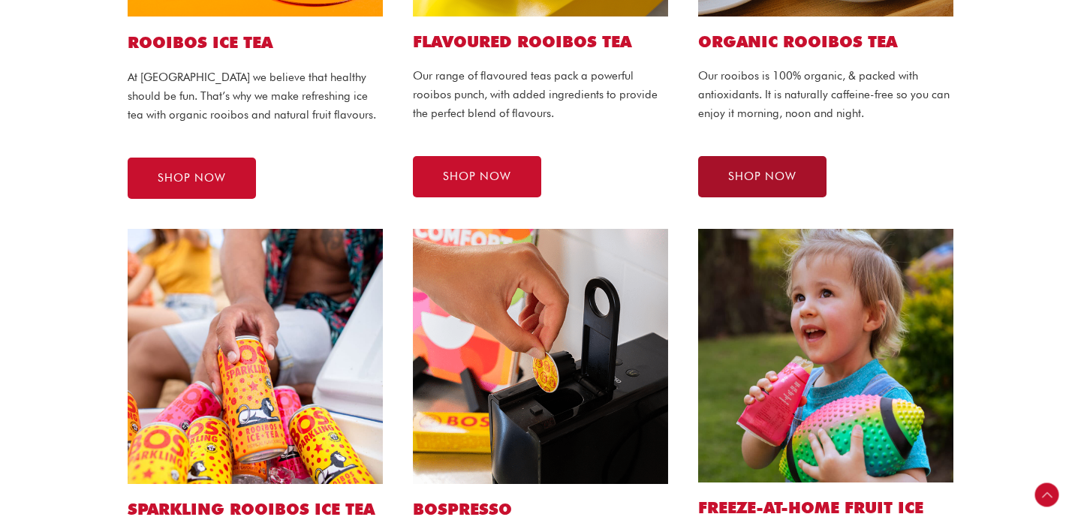 This screenshot has height=529, width=1081. What do you see at coordinates (826, 41) in the screenshot?
I see `h2: Organic ROOIBOS TEA` at bounding box center [826, 41].